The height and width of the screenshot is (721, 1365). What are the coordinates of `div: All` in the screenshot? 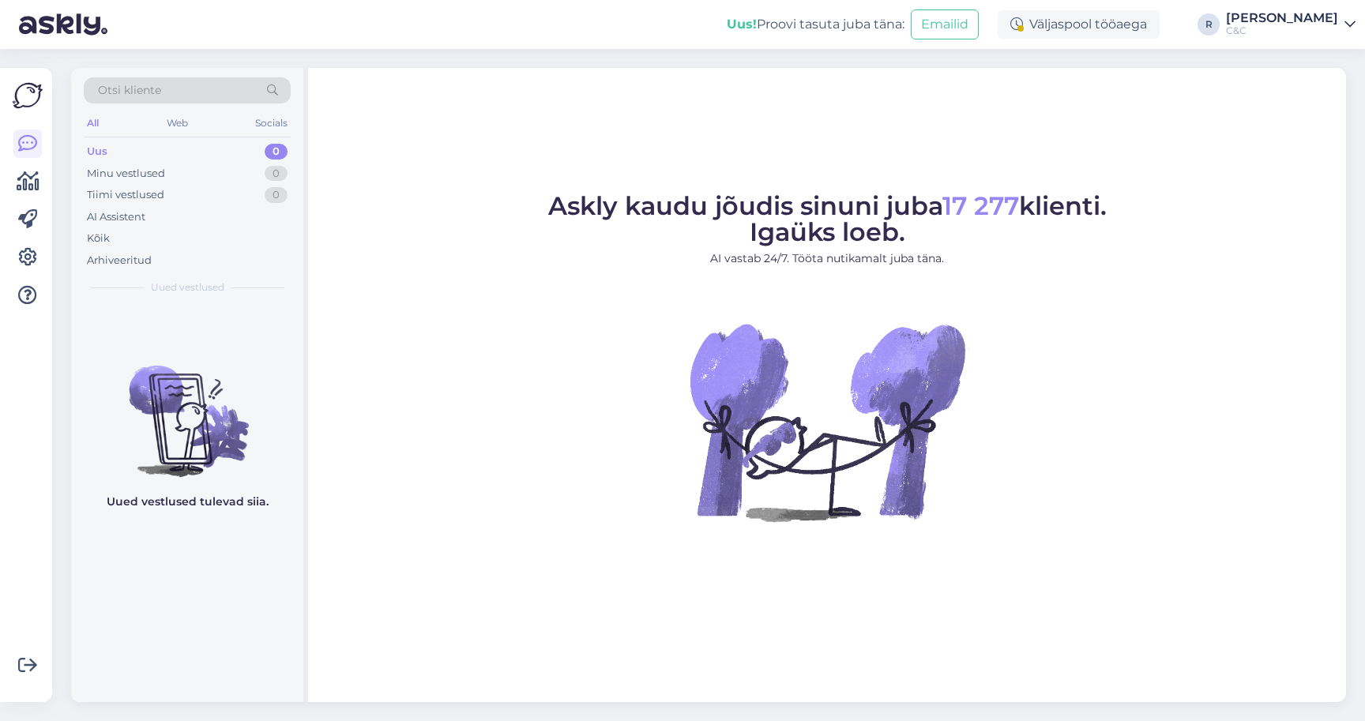 It's located at (92, 123).